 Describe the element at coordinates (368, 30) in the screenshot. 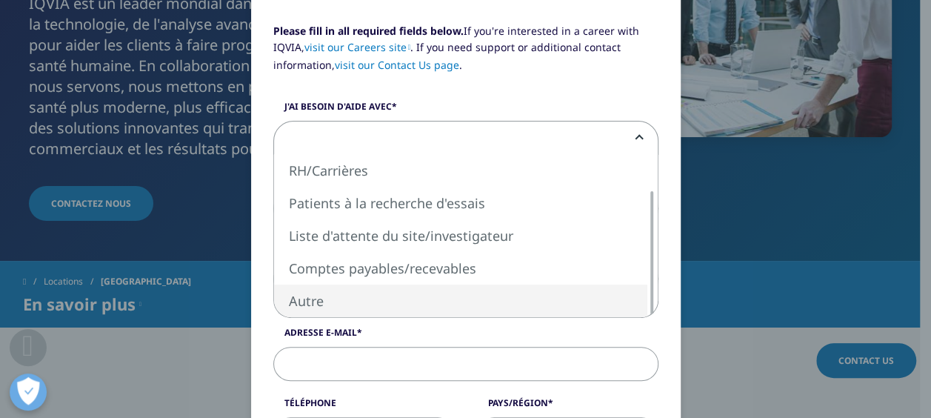

I see `strong: Please fill in all required fields below.` at that location.